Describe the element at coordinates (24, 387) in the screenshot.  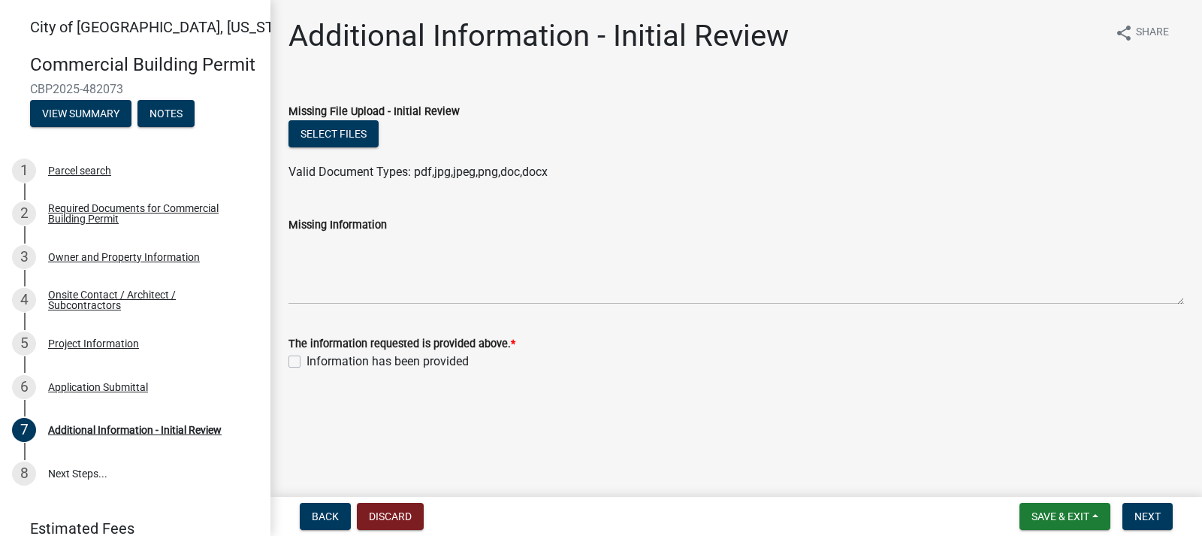
I see `div: 6` at that location.